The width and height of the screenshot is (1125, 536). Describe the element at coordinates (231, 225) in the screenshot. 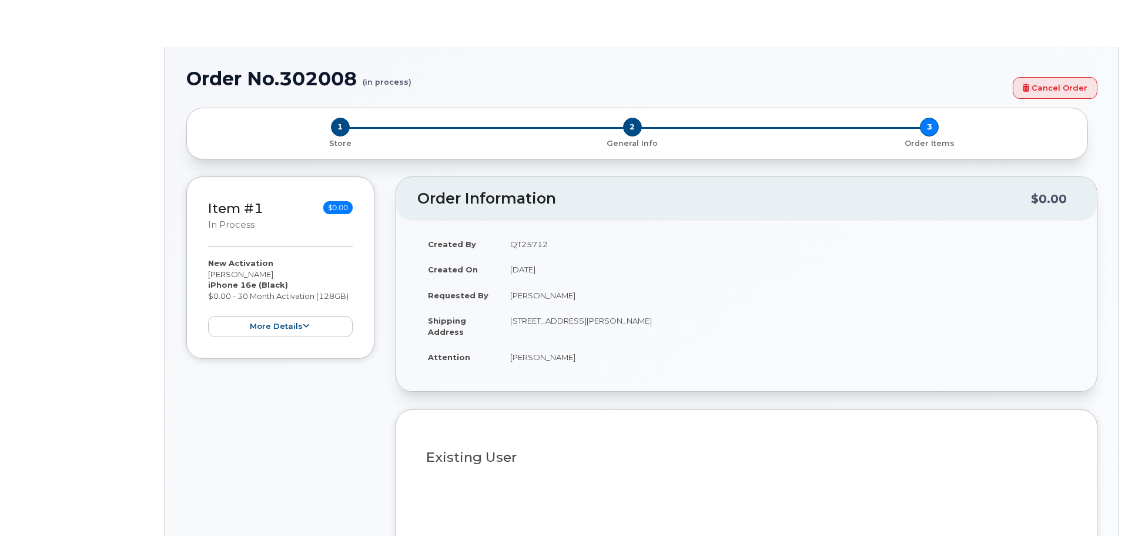

I see `small: in process` at that location.